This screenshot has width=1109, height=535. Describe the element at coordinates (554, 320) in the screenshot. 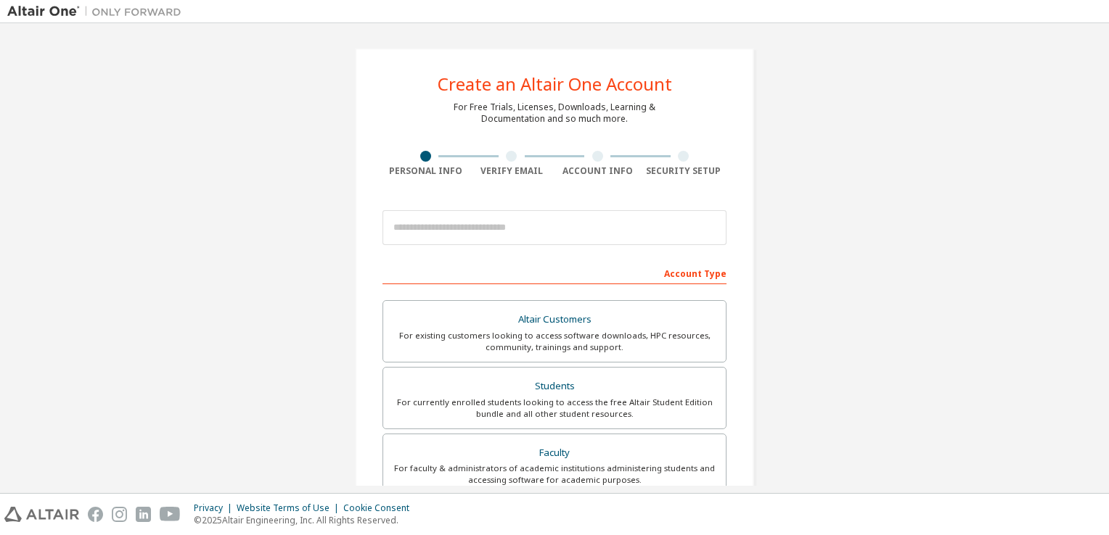

I see `div: Altair Customers` at that location.